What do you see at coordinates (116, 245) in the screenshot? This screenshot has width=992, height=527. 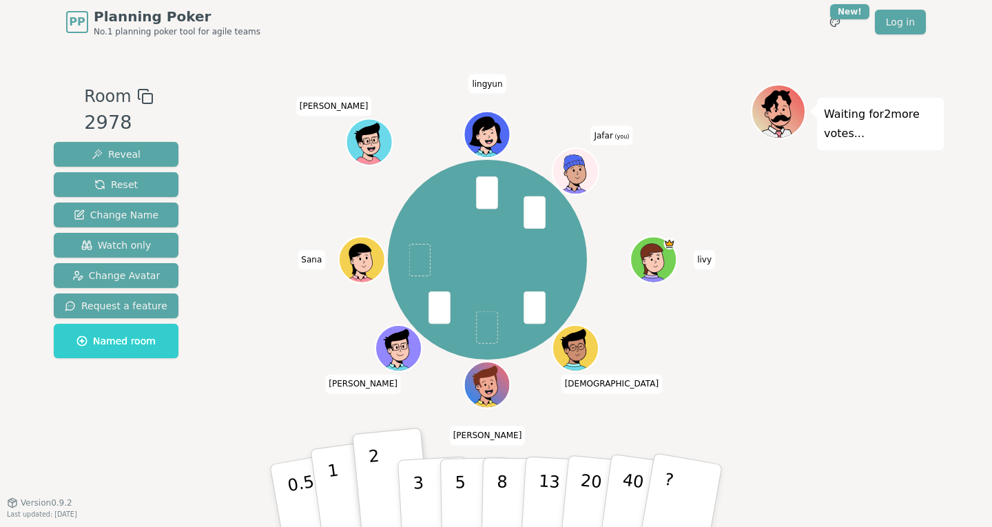 I see `span: Watch only` at bounding box center [116, 245].